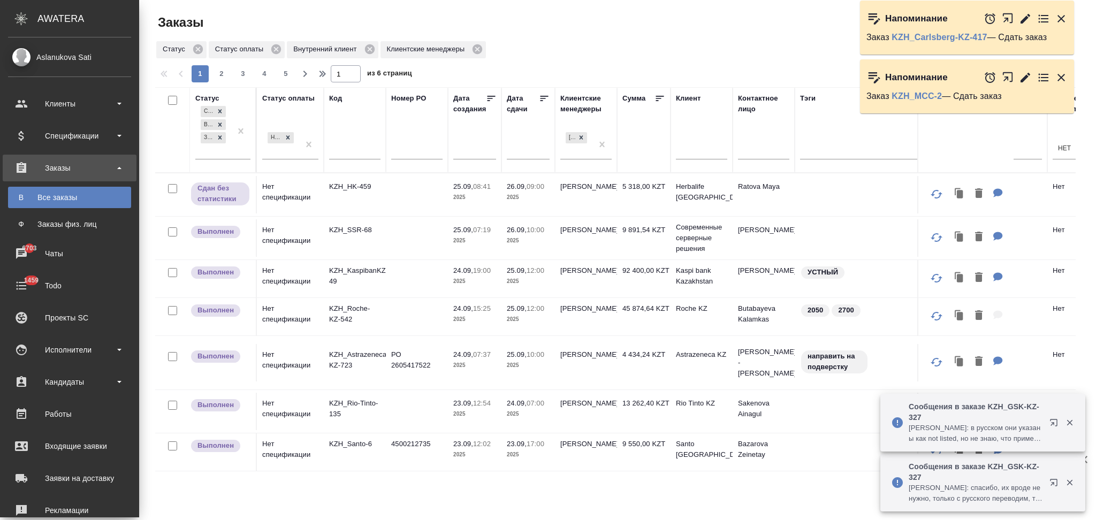 This screenshot has height=520, width=1096. What do you see at coordinates (355, 276) in the screenshot?
I see `p: KZH_KaspibanKZ-49` at bounding box center [355, 276].